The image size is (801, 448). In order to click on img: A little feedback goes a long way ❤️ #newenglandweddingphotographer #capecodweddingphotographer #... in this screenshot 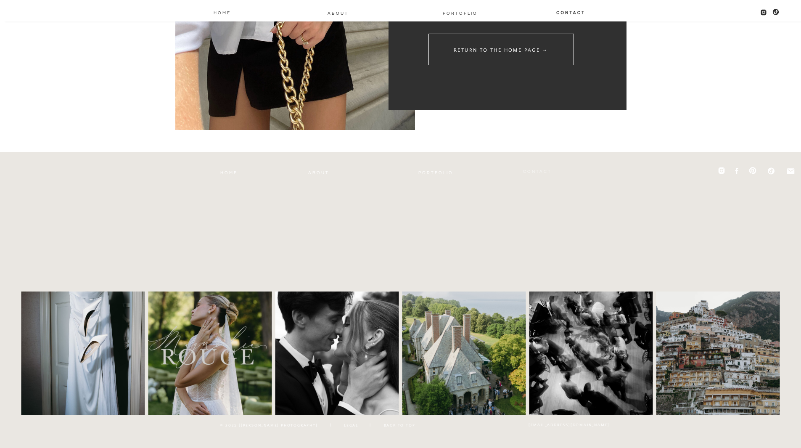, I will do `click(718, 353)`.